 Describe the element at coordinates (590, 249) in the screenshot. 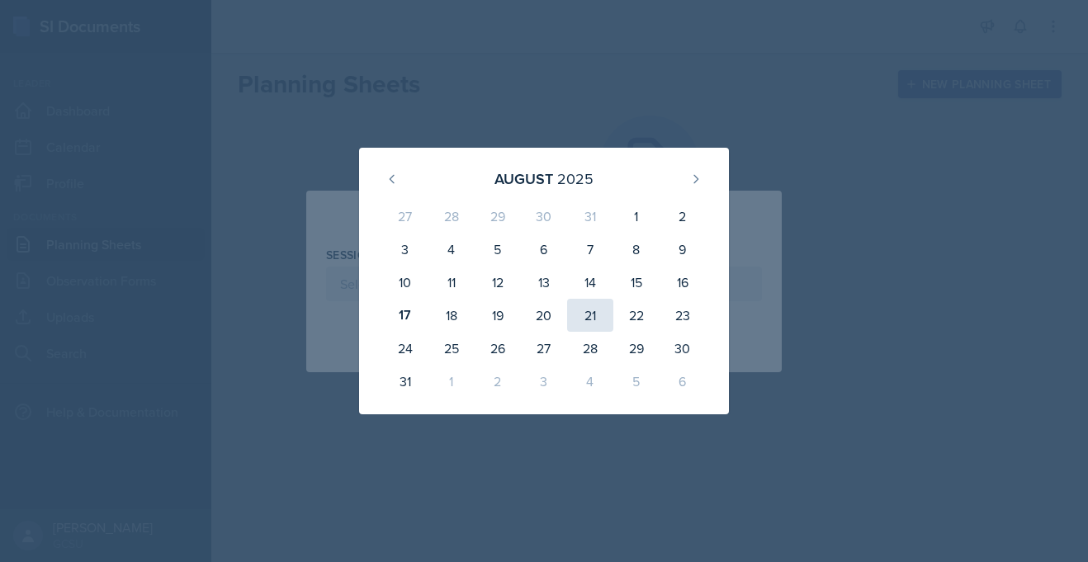

I see `div: 7` at that location.